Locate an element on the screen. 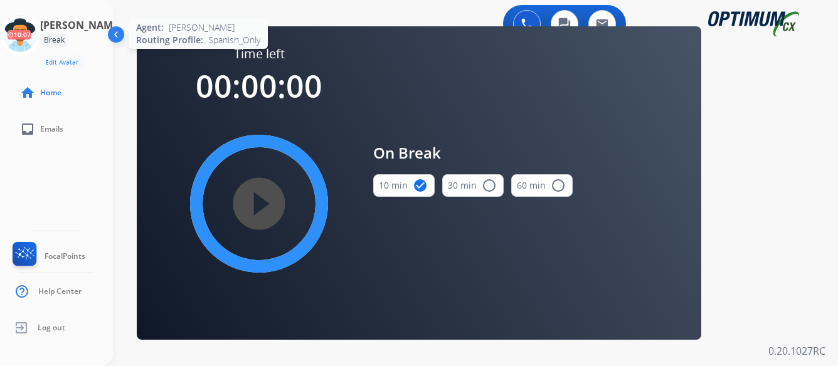 Image resolution: width=838 pixels, height=366 pixels. a: FocalPoints is located at coordinates (48, 256).